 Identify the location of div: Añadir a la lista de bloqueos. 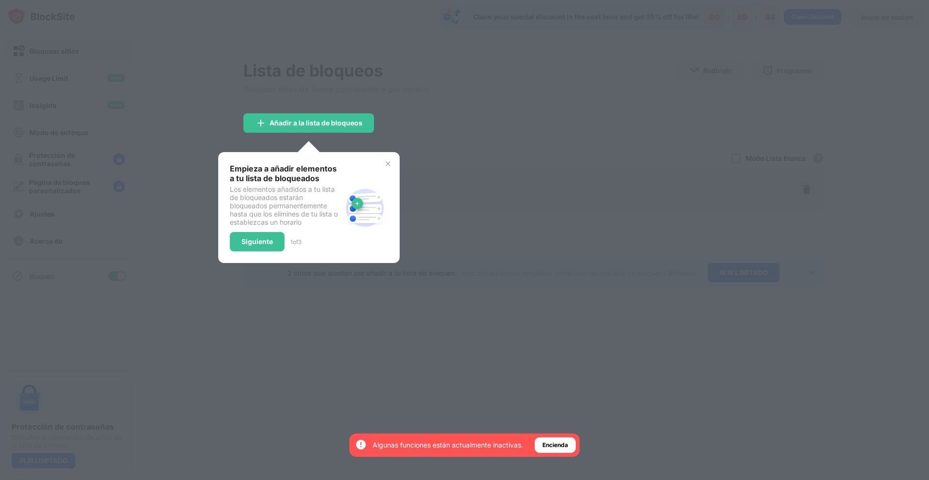
(316, 123).